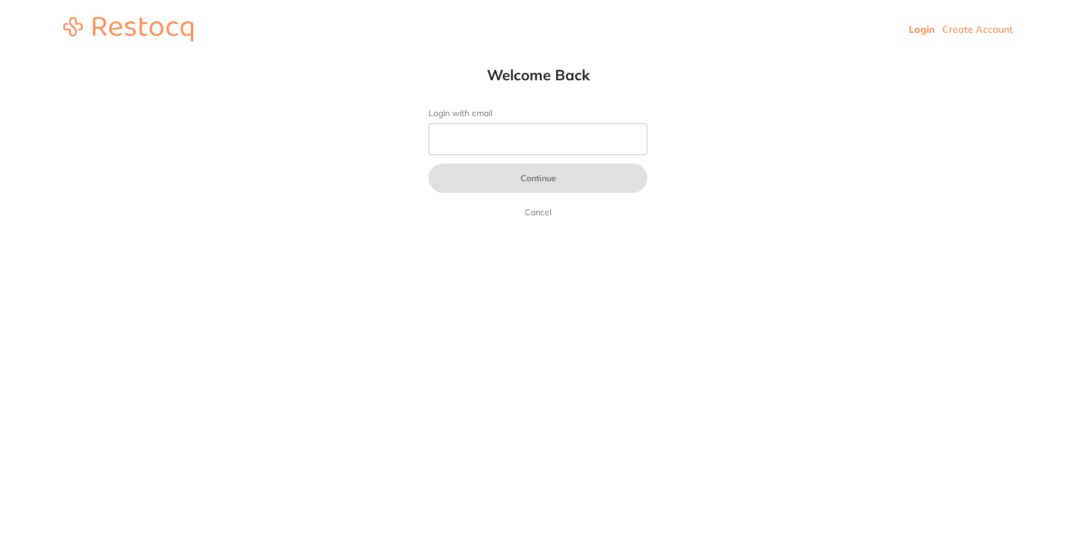 Image resolution: width=1076 pixels, height=554 pixels. I want to click on a: Login, so click(922, 29).